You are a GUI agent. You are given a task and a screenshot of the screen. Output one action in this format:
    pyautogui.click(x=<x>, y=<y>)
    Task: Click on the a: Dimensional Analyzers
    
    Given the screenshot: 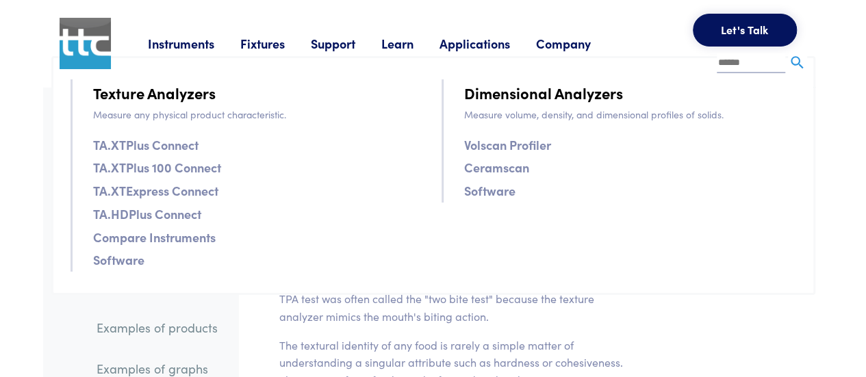 What is the action you would take?
    pyautogui.click(x=543, y=92)
    